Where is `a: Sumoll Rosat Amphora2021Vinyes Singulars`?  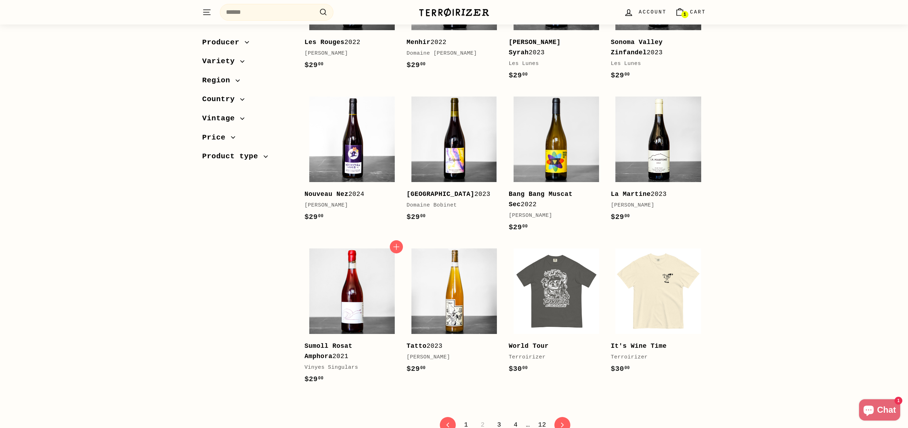
a: Sumoll Rosat Amphora2021Vinyes Singulars is located at coordinates (352, 318).